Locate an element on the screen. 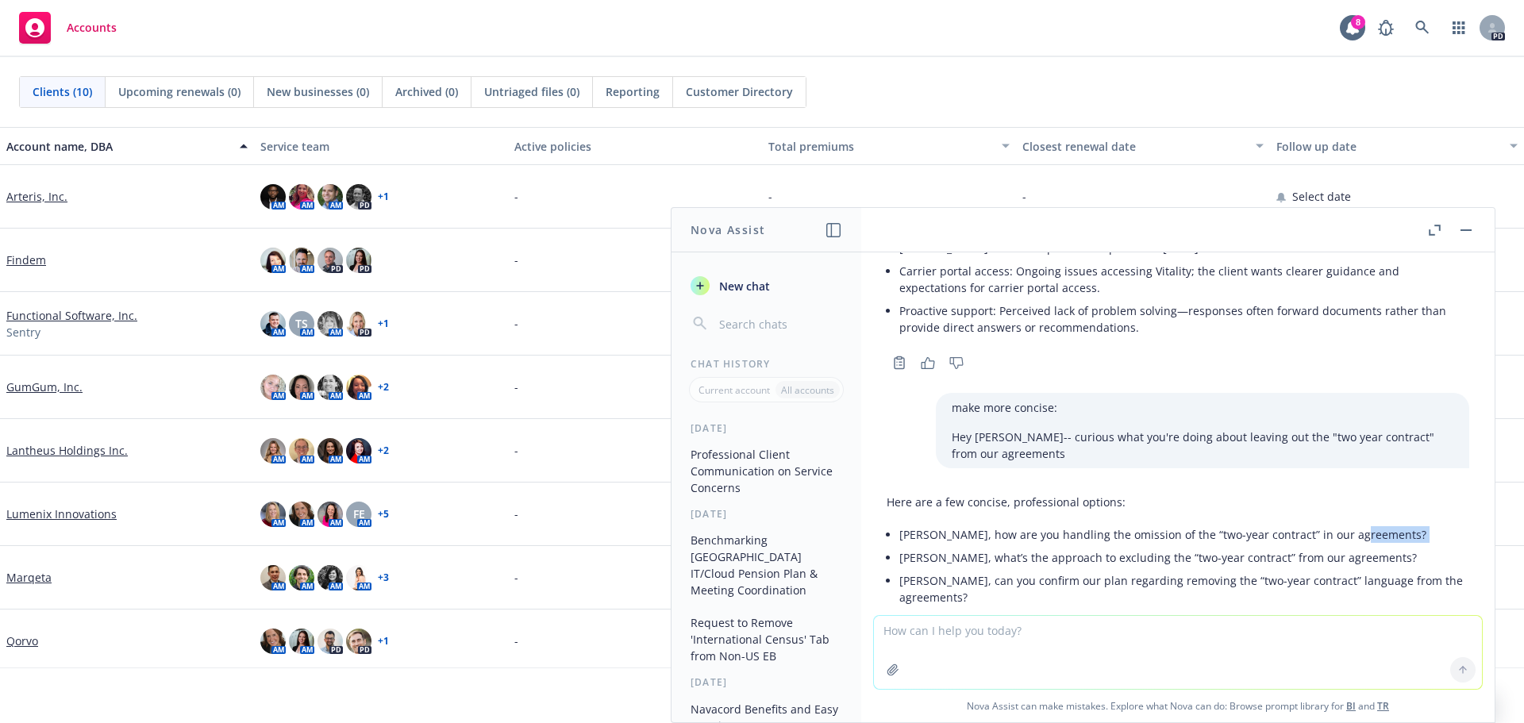 This screenshot has width=1524, height=723. h1: Nova Assist is located at coordinates (728, 229).